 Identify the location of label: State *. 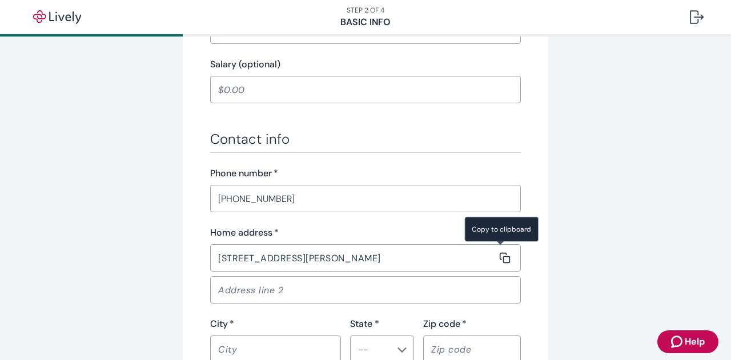
(364, 324).